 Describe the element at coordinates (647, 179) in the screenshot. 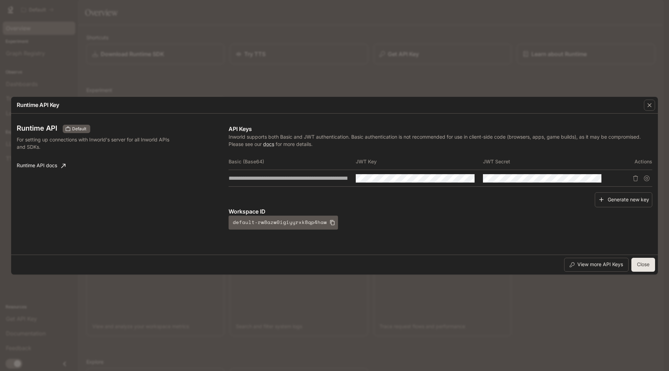

I see `button: Suspend API key` at that location.